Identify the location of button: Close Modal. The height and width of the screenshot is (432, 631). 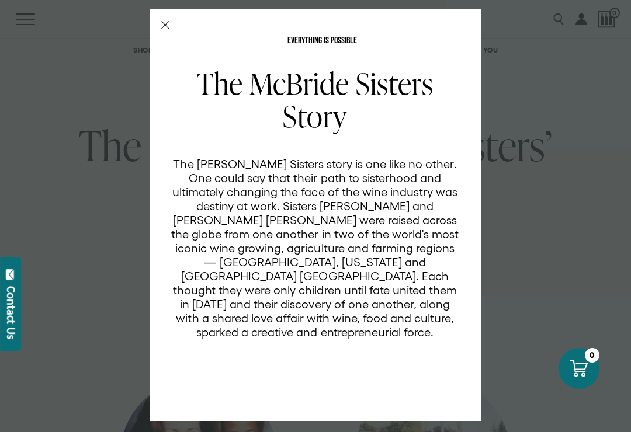
(165, 25).